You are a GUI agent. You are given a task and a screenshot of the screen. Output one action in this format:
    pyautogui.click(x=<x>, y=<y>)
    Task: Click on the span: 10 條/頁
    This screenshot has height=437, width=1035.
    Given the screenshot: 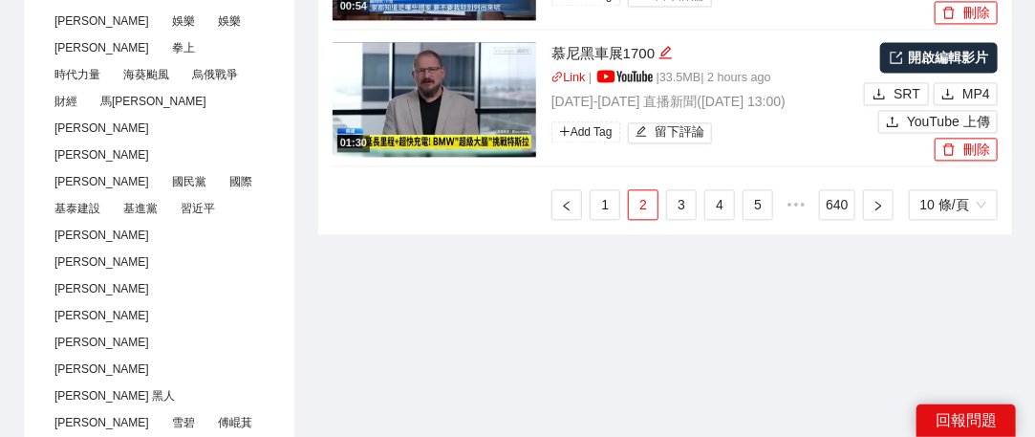 What is the action you would take?
    pyautogui.click(x=953, y=204)
    